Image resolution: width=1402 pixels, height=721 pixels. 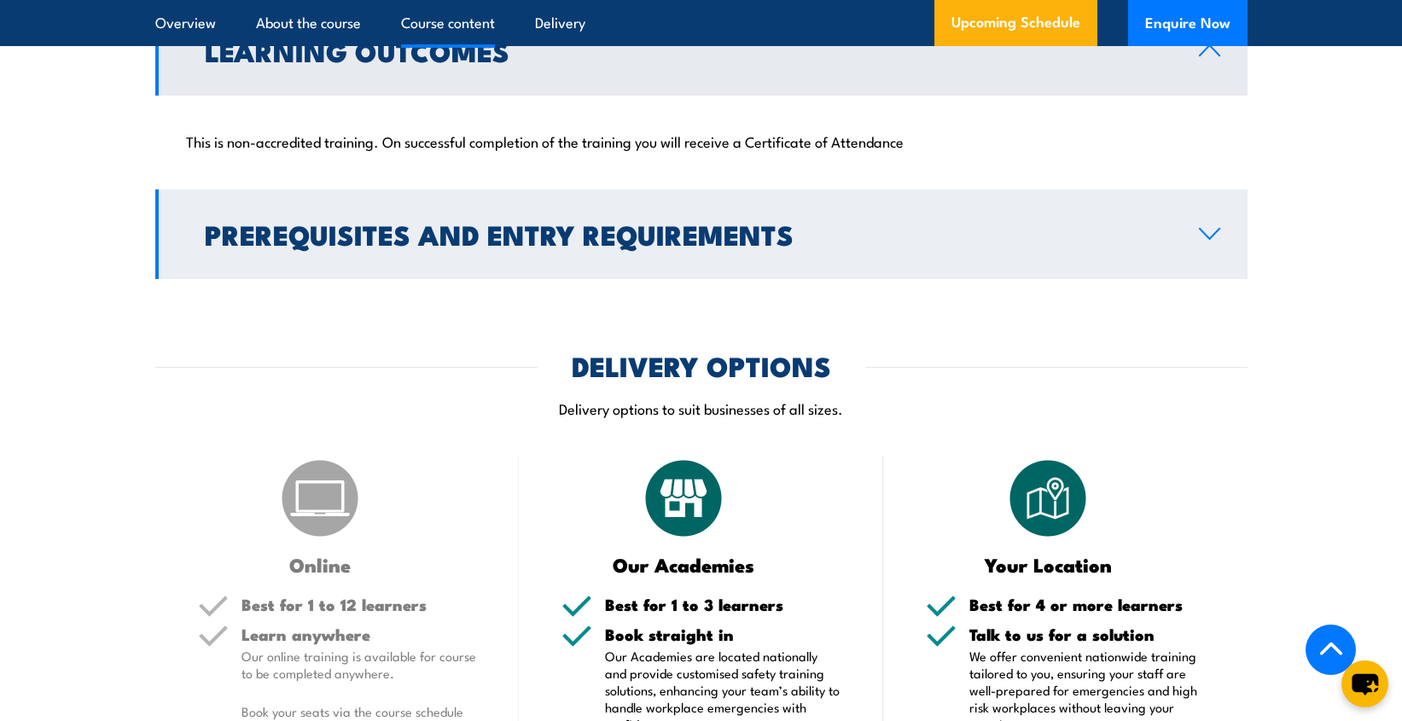 What do you see at coordinates (1087, 604) in the screenshot?
I see `h5: Best for 4 or more learners` at bounding box center [1087, 604].